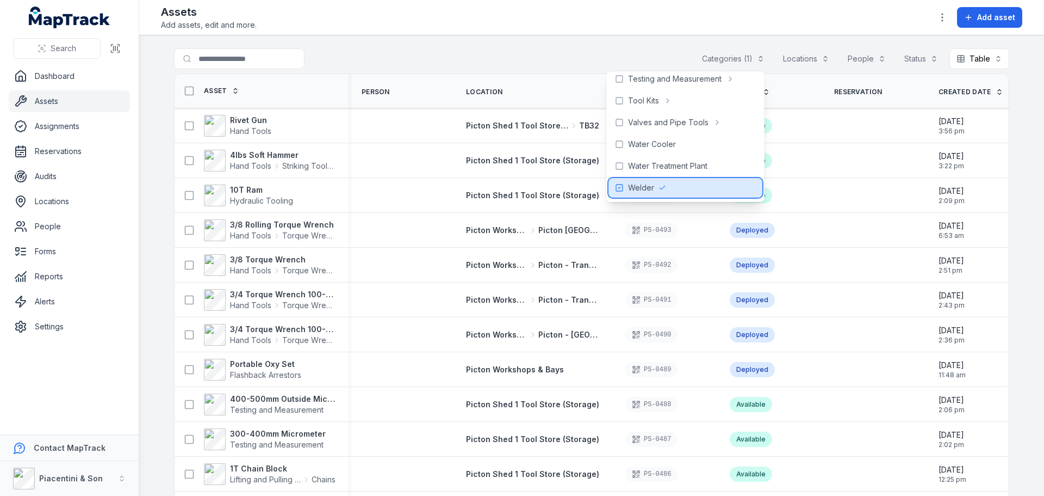 This screenshot has height=496, width=1044. What do you see at coordinates (262, 190) in the screenshot?
I see `strong: 10T Ram` at bounding box center [262, 190].